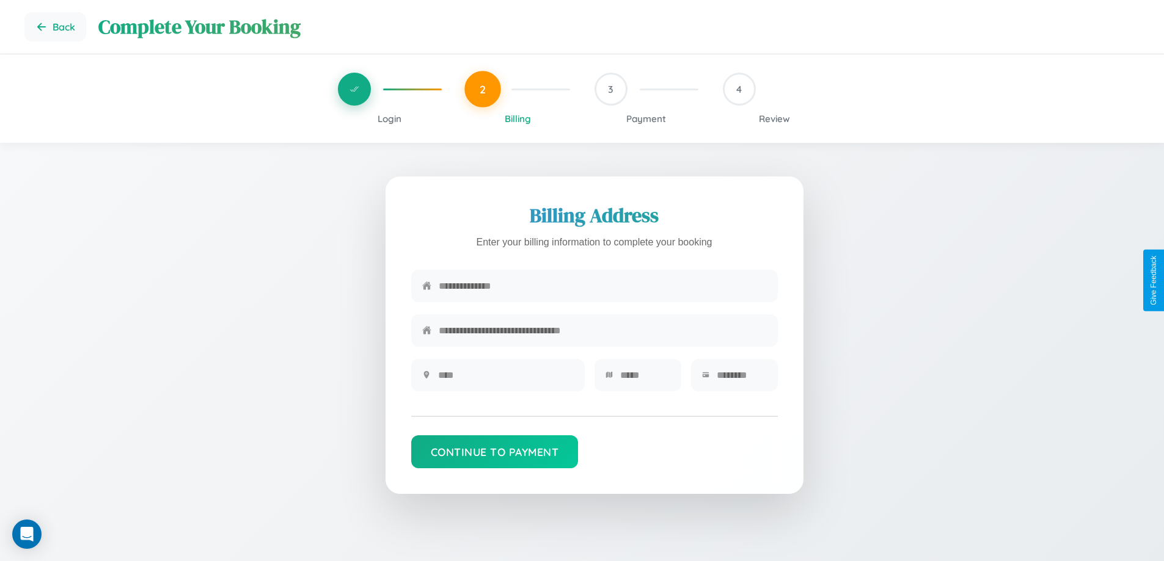 The image size is (1164, 561). What do you see at coordinates (610, 89) in the screenshot?
I see `span: 3` at bounding box center [610, 89].